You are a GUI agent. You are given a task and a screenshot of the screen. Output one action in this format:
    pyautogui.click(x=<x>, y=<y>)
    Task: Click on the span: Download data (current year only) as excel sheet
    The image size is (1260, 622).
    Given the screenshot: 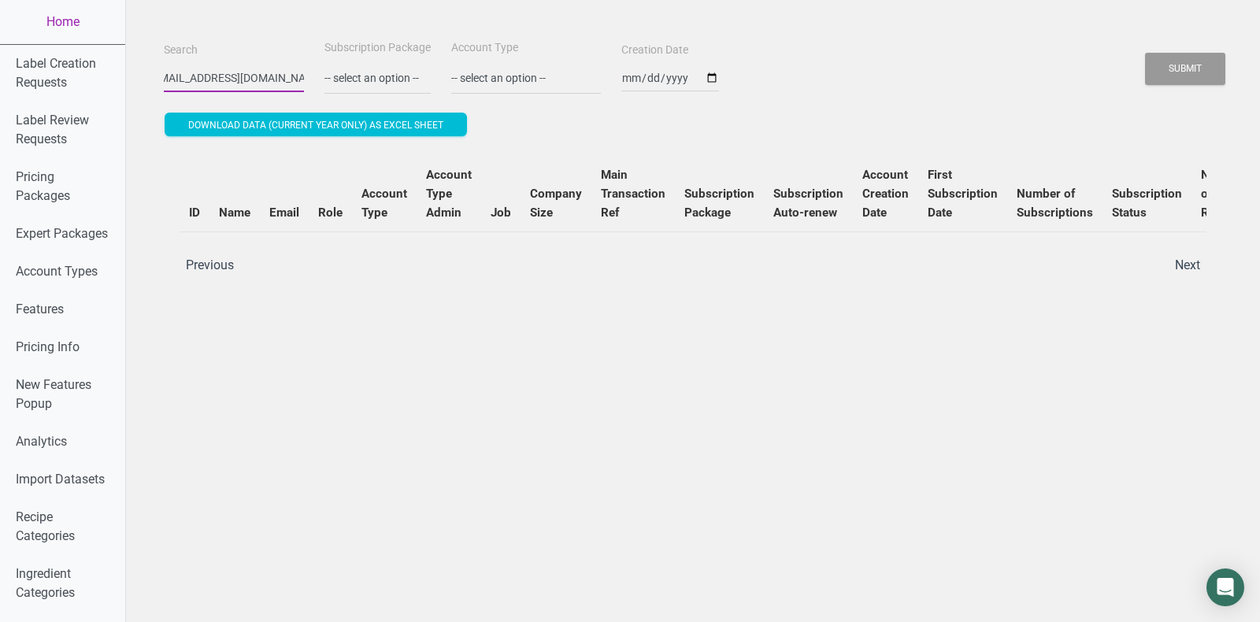 What is the action you would take?
    pyautogui.click(x=316, y=125)
    